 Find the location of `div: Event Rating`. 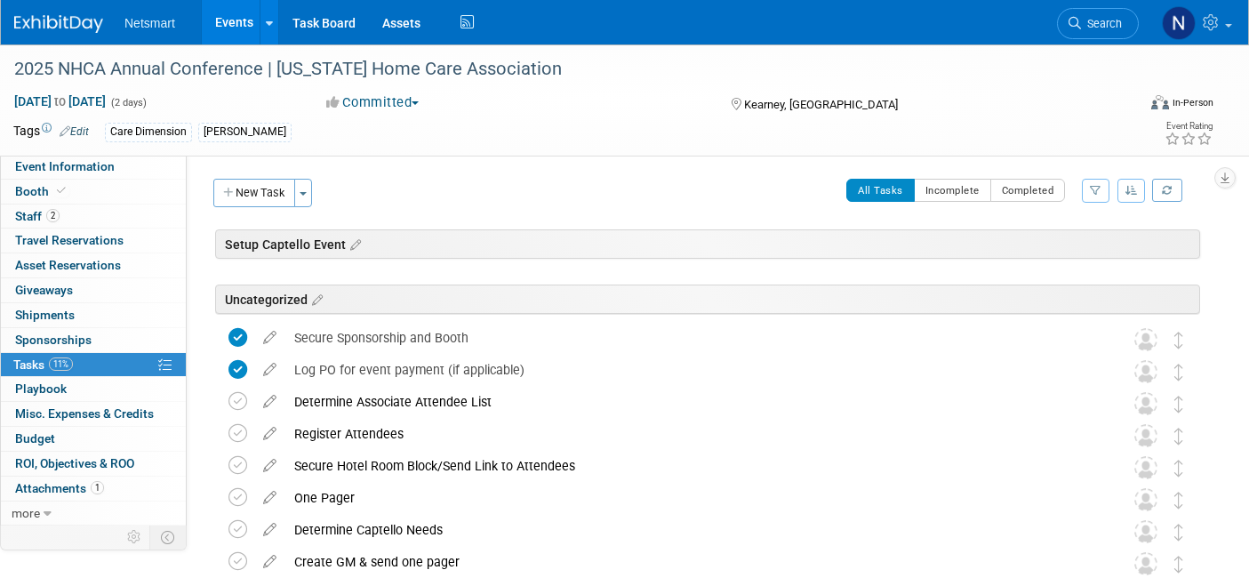

div: Event Rating is located at coordinates (1189, 126).